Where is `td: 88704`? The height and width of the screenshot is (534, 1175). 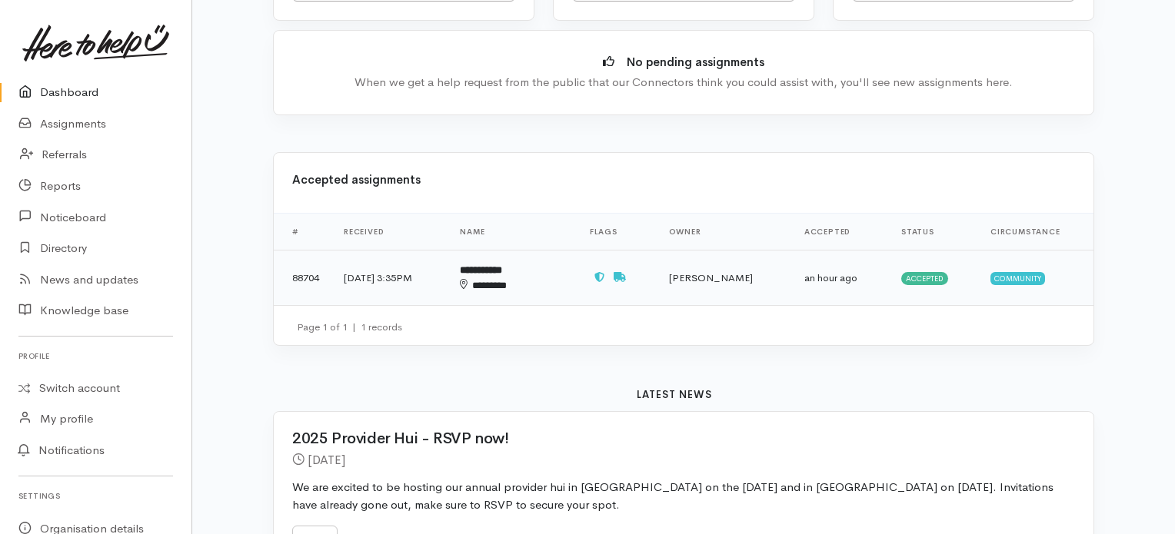 td: 88704 is located at coordinates (302, 278).